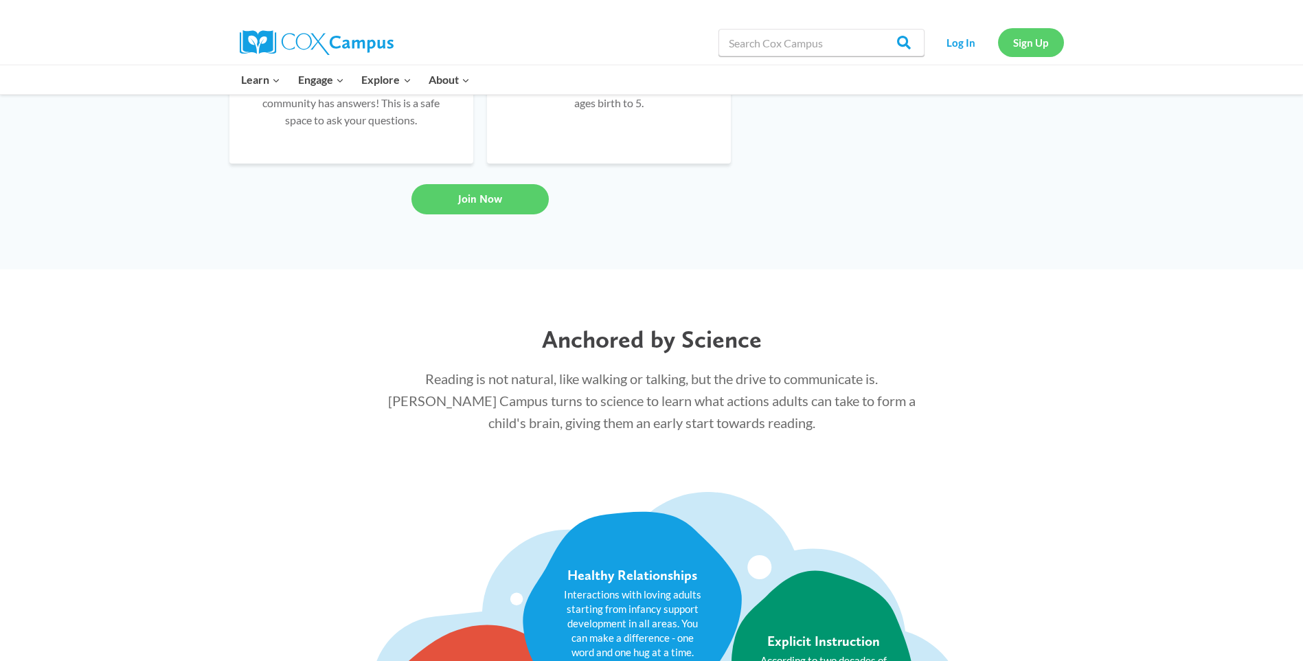  What do you see at coordinates (652, 339) in the screenshot?
I see `span: Anchored by Science` at bounding box center [652, 339].